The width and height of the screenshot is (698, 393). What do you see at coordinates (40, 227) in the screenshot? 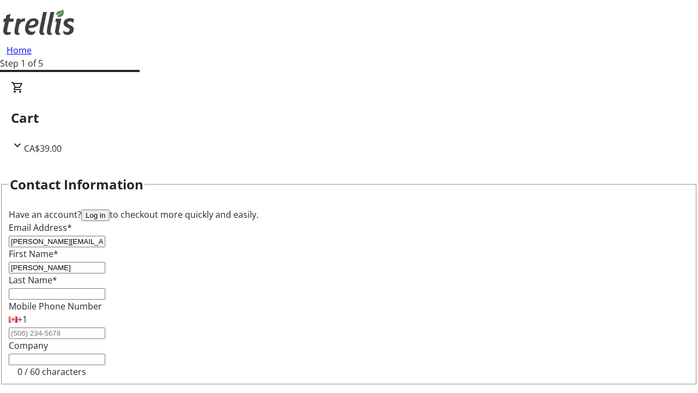
I see `label: Email Address*` at bounding box center [40, 227].